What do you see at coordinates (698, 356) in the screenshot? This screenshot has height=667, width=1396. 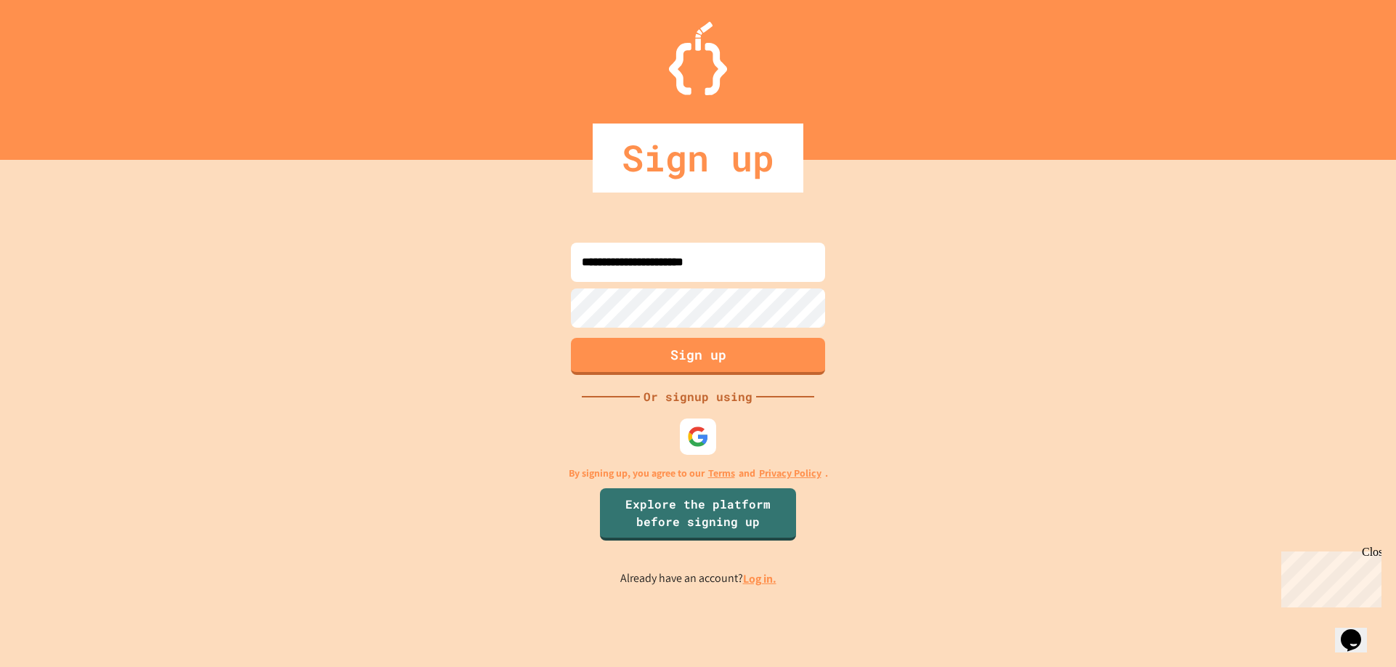 I see `button: Sign up` at bounding box center [698, 356].